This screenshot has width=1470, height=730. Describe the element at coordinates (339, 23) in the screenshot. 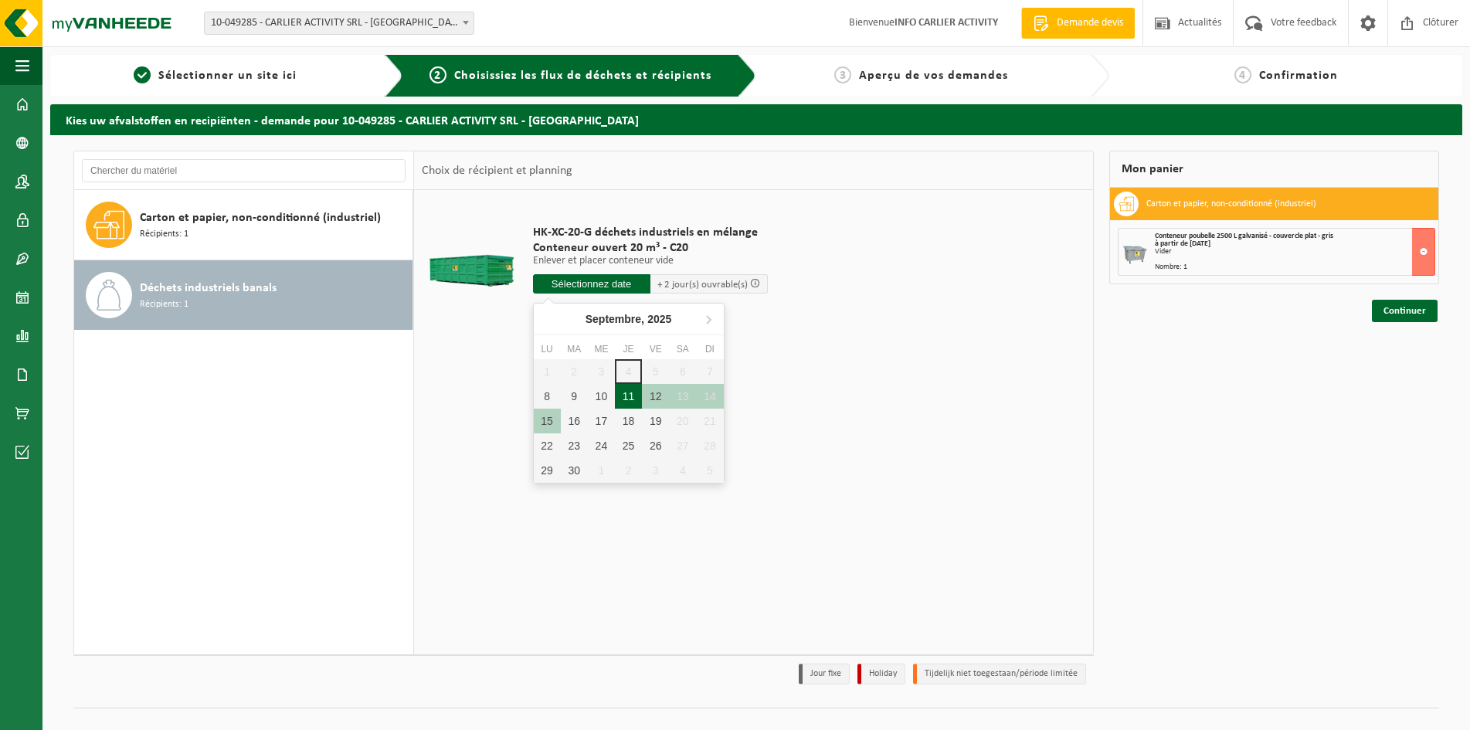

I see `span: 10-049285 - CARLIER ACTIVITY SRL - VILLE-SUR-HAINE` at that location.